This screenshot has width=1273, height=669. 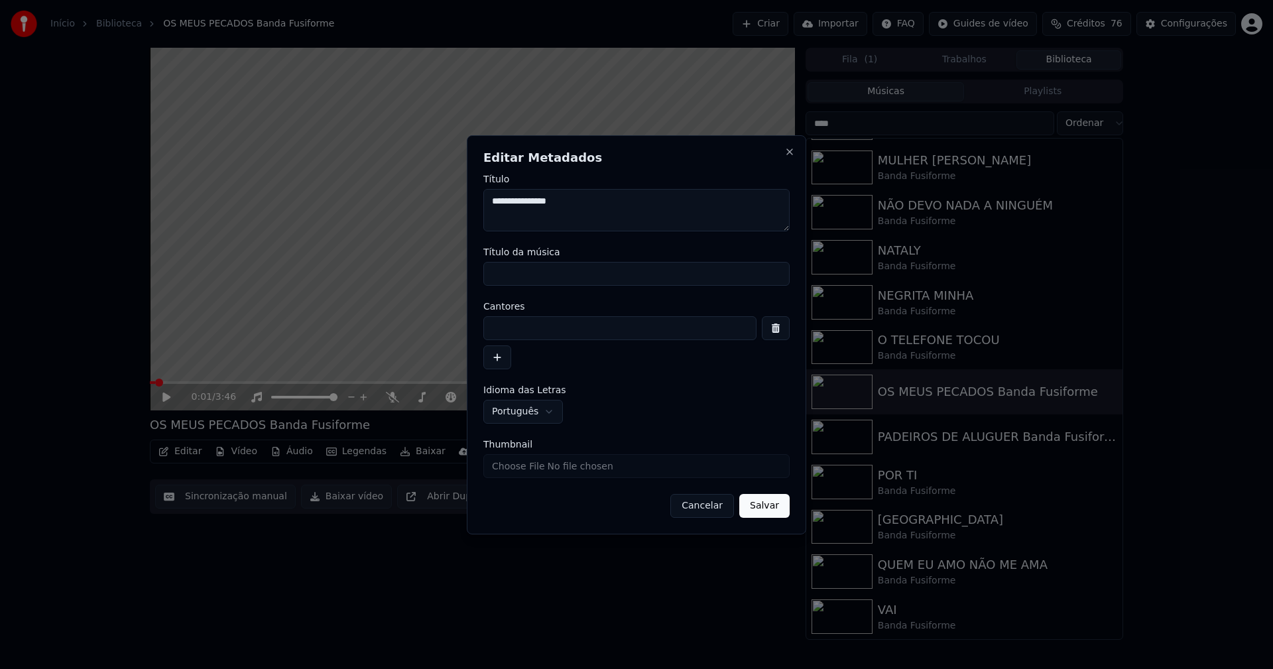 I want to click on button: Cancelar, so click(x=702, y=506).